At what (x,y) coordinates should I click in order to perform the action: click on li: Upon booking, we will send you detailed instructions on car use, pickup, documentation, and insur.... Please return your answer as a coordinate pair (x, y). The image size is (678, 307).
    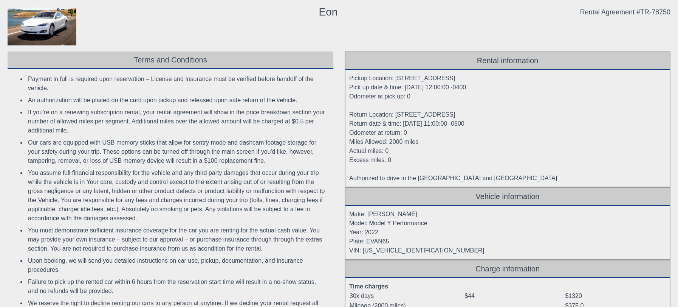
    Looking at the image, I should click on (177, 265).